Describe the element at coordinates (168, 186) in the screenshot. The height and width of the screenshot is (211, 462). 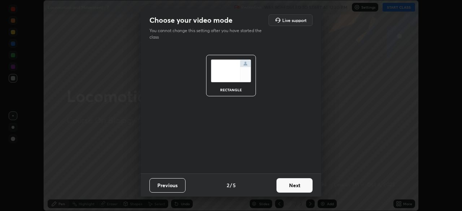
I see `button: Previous` at that location.